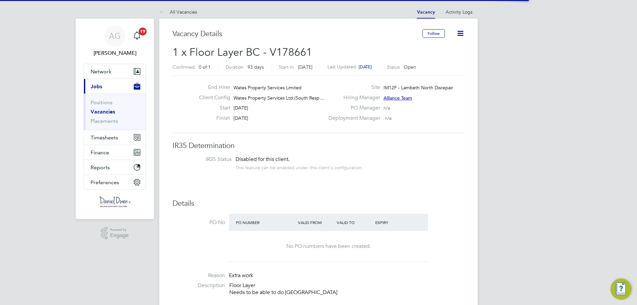 The width and height of the screenshot is (637, 305). I want to click on label: Start, so click(212, 108).